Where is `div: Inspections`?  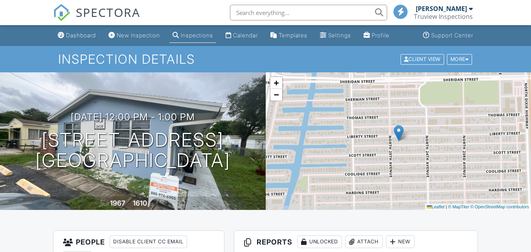
div: Inspections is located at coordinates (197, 35).